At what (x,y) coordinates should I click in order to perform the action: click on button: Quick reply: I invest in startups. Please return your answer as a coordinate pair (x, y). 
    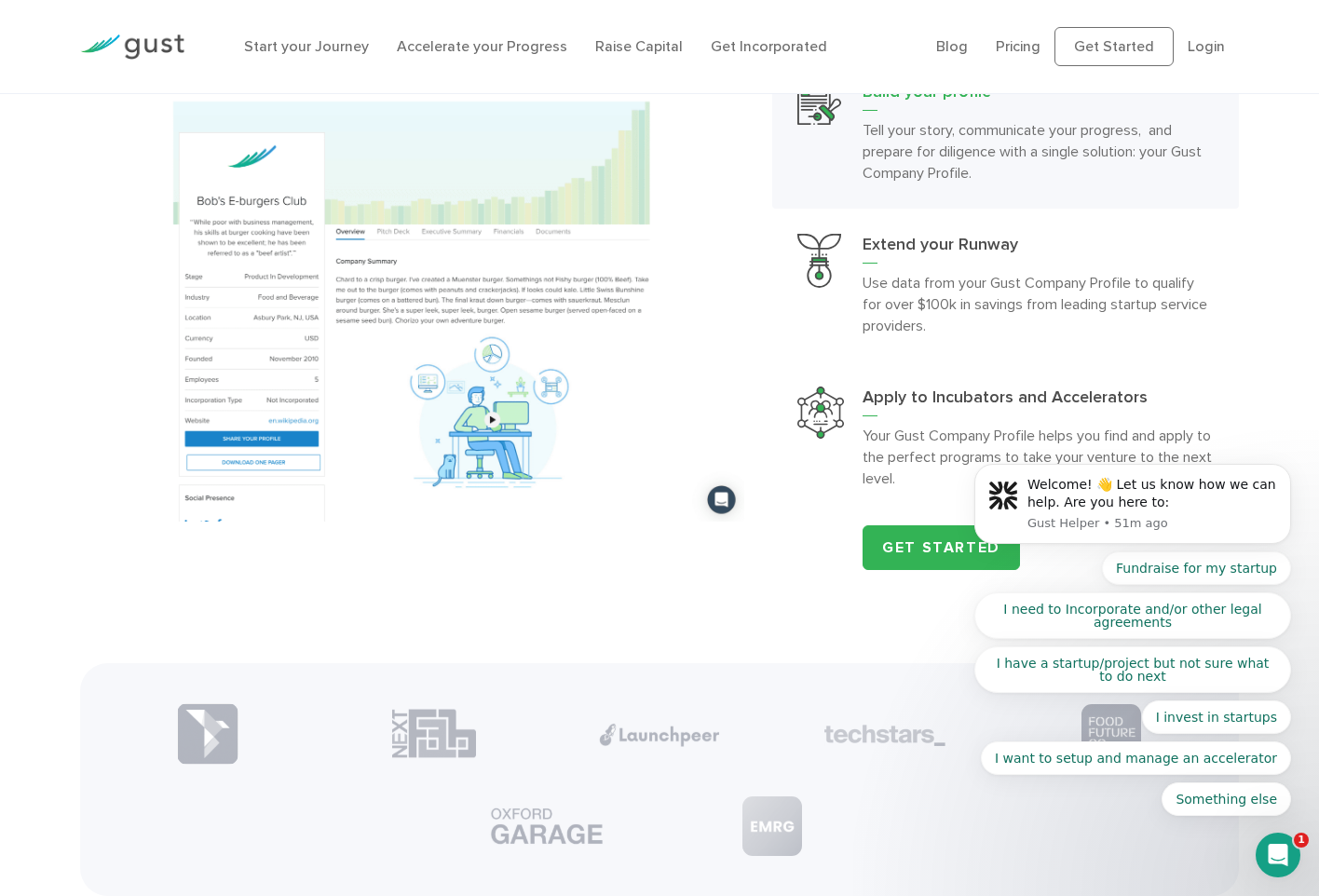
    Looking at the image, I should click on (270, 545).